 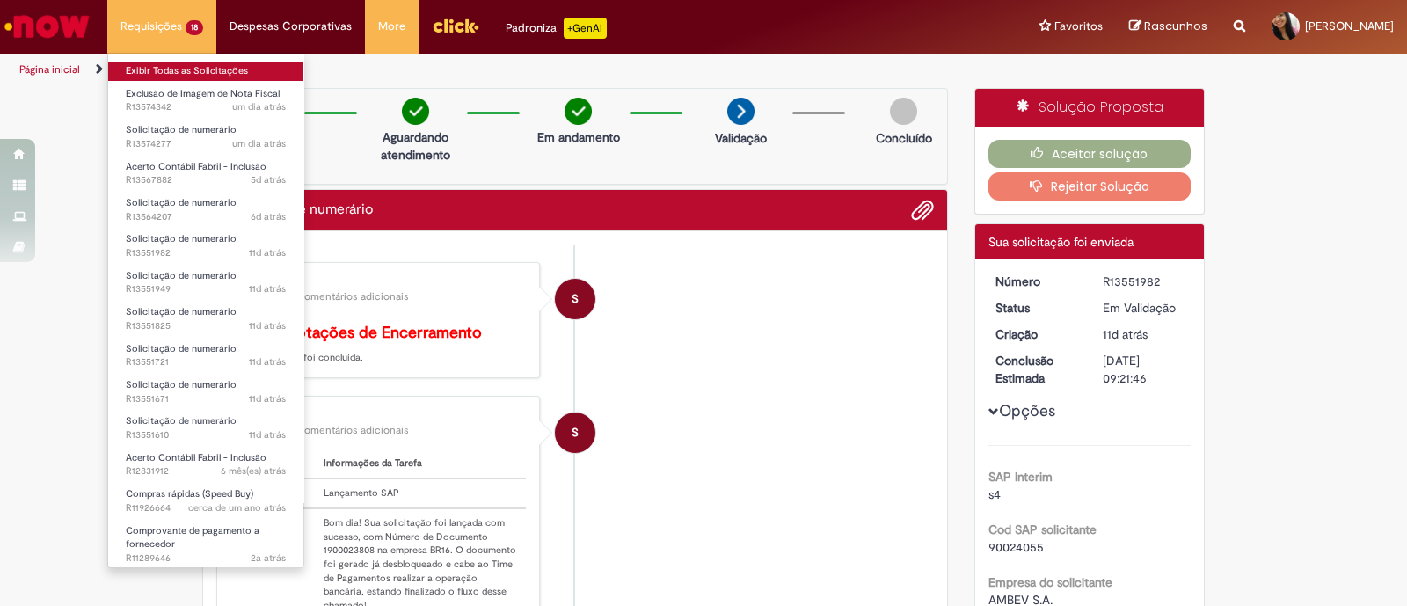 What do you see at coordinates (194, 27) in the screenshot?
I see `span: 18` at bounding box center [194, 27].